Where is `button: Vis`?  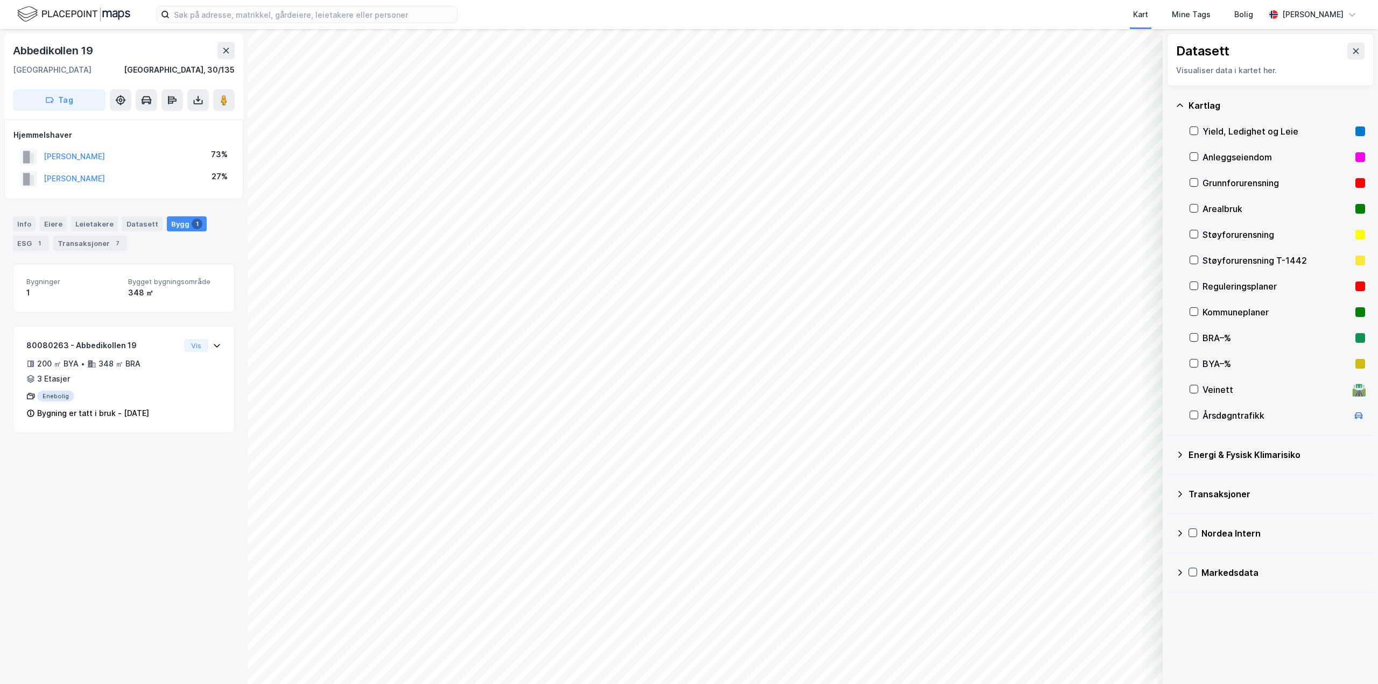
button: Vis is located at coordinates (196, 346).